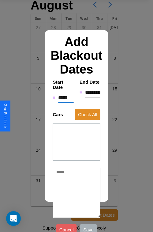 The width and height of the screenshot is (153, 232). I want to click on h4: Cars, so click(58, 114).